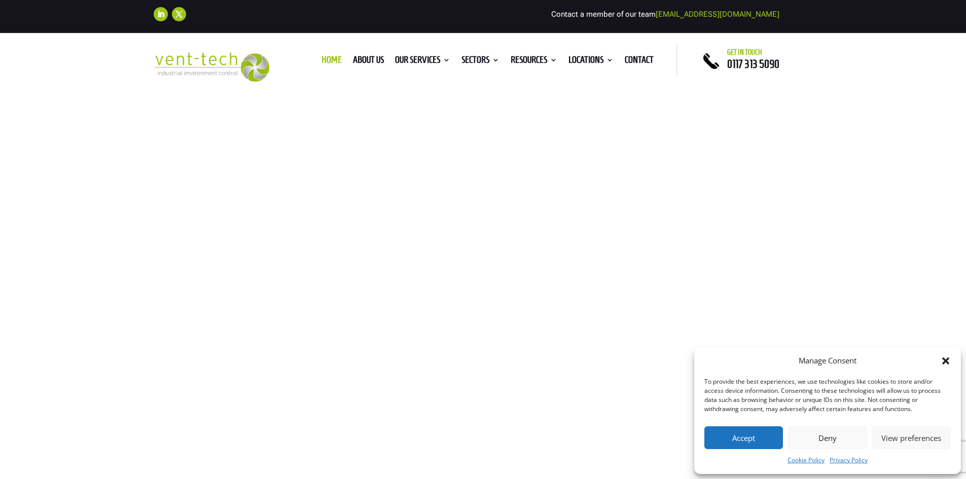 The width and height of the screenshot is (966, 479). Describe the element at coordinates (665, 14) in the screenshot. I see `span: Contact a member of our team` at that location.